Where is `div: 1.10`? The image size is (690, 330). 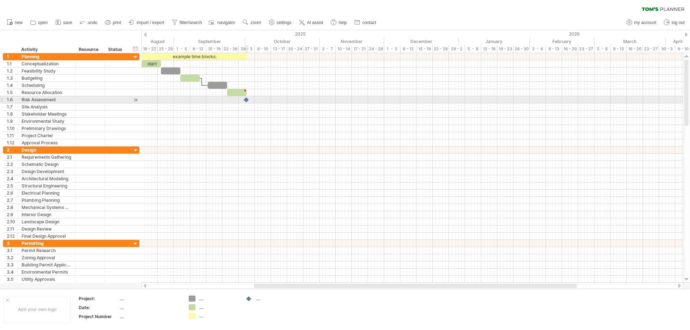 div: 1.10 is located at coordinates (12, 128).